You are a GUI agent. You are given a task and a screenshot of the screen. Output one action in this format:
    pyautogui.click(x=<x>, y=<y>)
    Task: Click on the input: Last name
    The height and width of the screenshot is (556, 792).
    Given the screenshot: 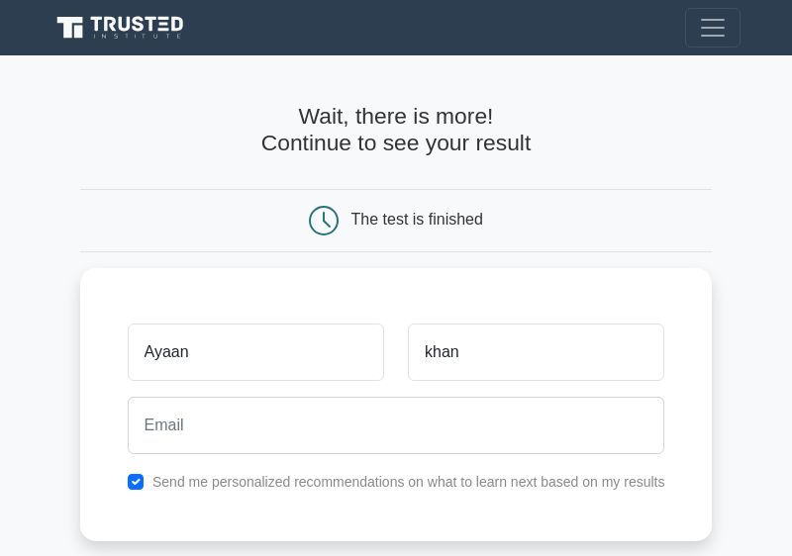 What is the action you would take?
    pyautogui.click(x=536, y=352)
    